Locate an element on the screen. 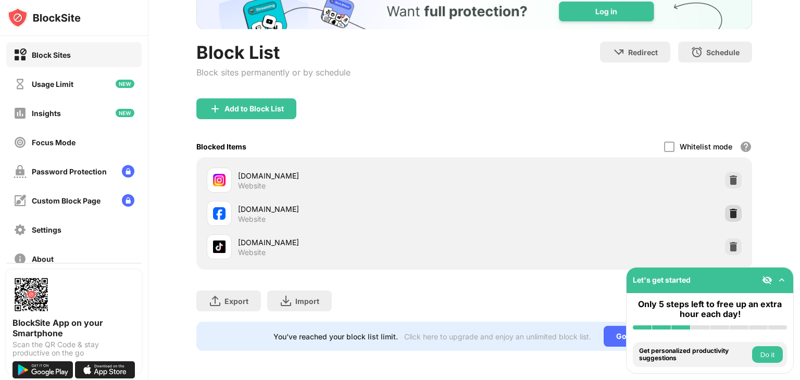  div: Block List is located at coordinates (273, 52).